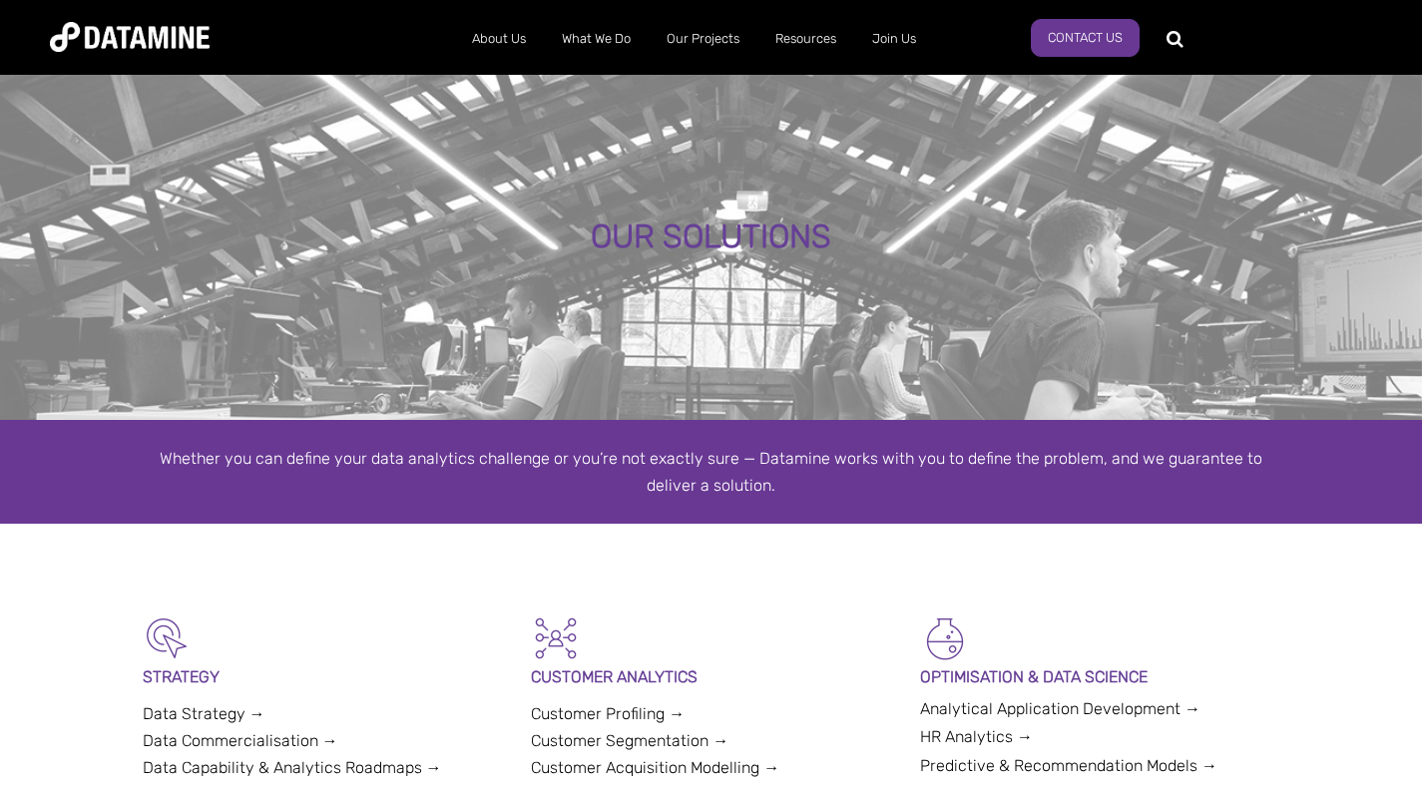 The width and height of the screenshot is (1422, 789). What do you see at coordinates (1100, 677) in the screenshot?
I see `p: OPTIMISATION & DATA SCIENCE` at bounding box center [1100, 677].